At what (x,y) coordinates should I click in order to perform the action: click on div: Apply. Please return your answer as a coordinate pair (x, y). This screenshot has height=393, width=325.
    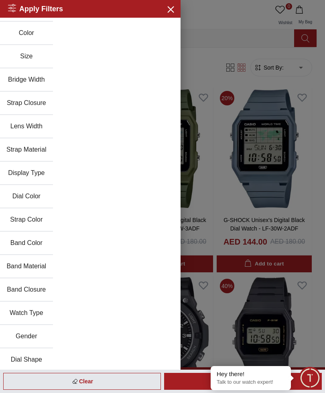
    Looking at the image, I should click on (243, 381).